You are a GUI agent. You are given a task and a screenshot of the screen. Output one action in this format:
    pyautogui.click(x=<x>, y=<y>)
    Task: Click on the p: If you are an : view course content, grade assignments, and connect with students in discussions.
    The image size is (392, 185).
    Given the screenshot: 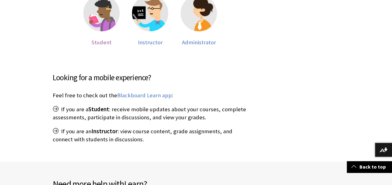 What is the action you would take?
    pyautogui.click(x=150, y=136)
    